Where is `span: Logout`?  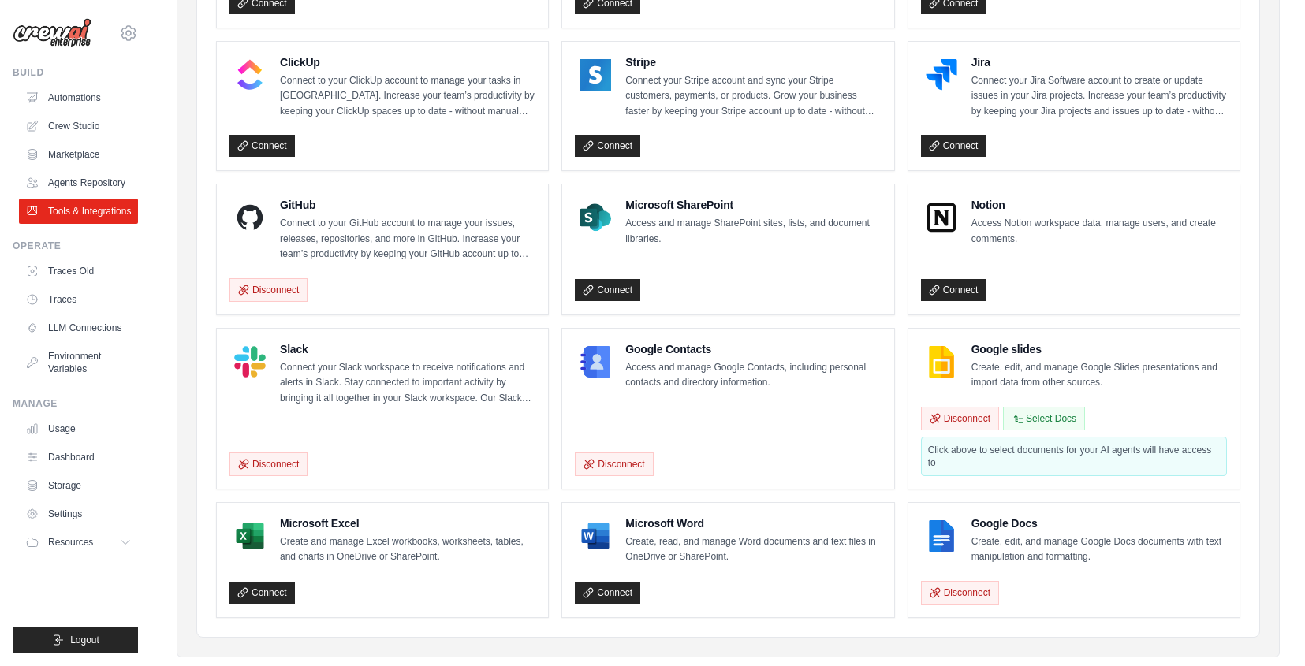 span: Logout is located at coordinates (84, 640).